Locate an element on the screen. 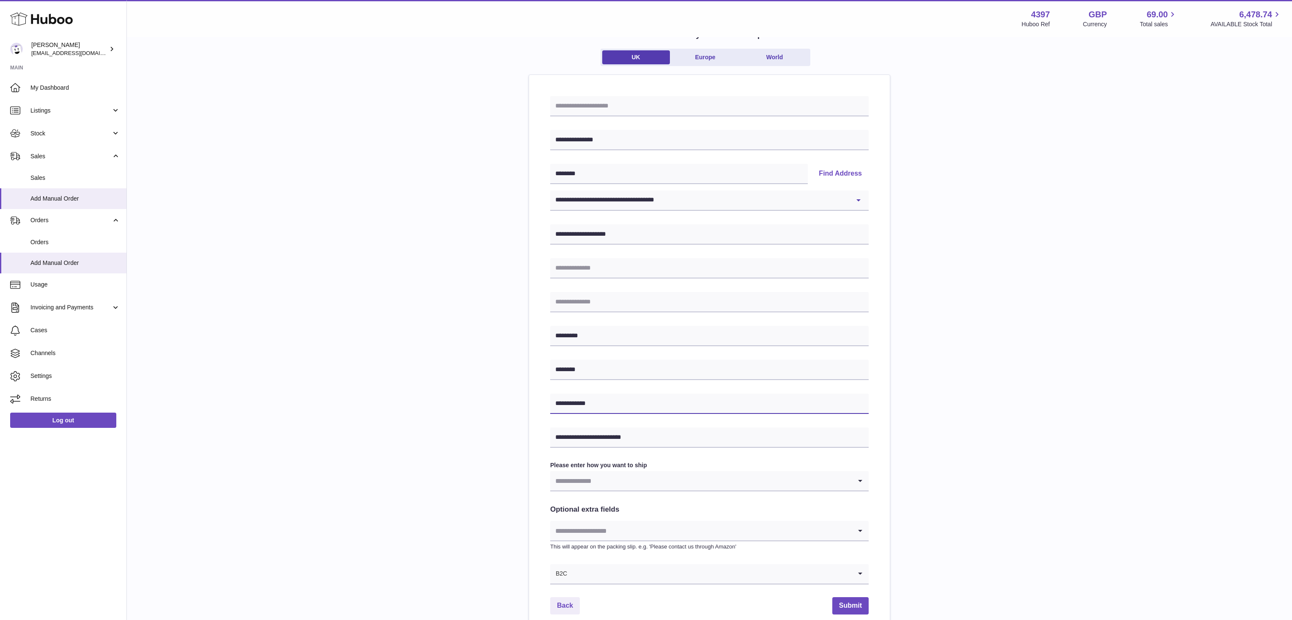 Image resolution: width=1292 pixels, height=620 pixels. span: Cases is located at coordinates (75, 330).